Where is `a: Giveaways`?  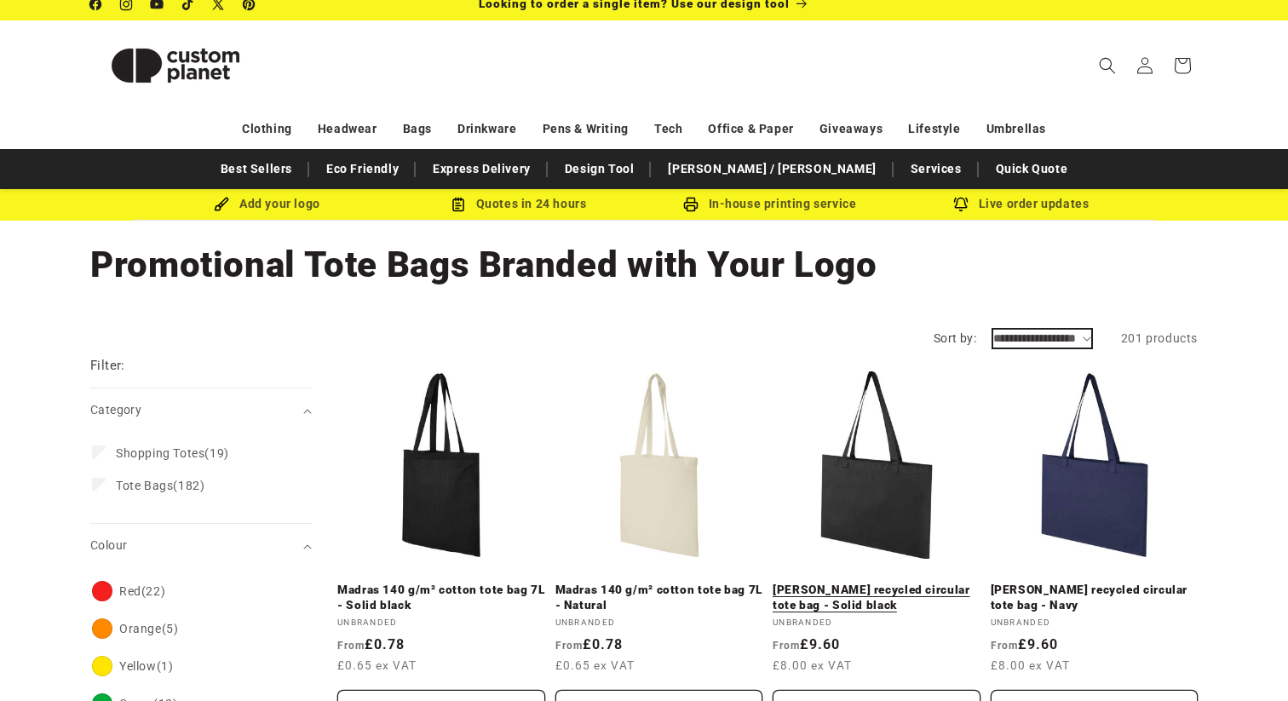 a: Giveaways is located at coordinates (851, 129).